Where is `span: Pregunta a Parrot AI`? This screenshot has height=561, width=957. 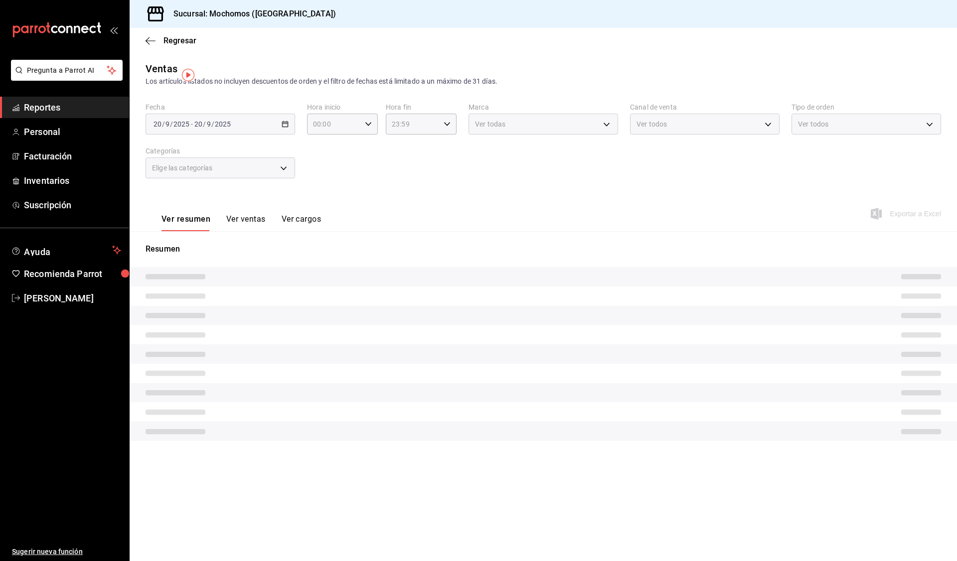
span: Pregunta a Parrot AI is located at coordinates (67, 70).